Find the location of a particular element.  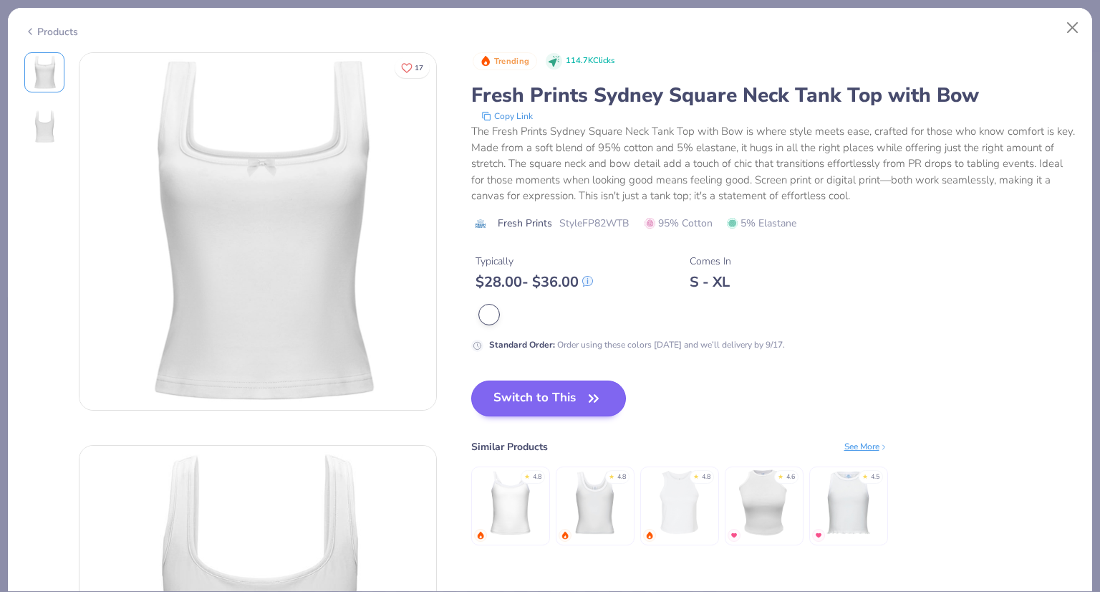

span: 95% Cotton is located at coordinates (678, 223).